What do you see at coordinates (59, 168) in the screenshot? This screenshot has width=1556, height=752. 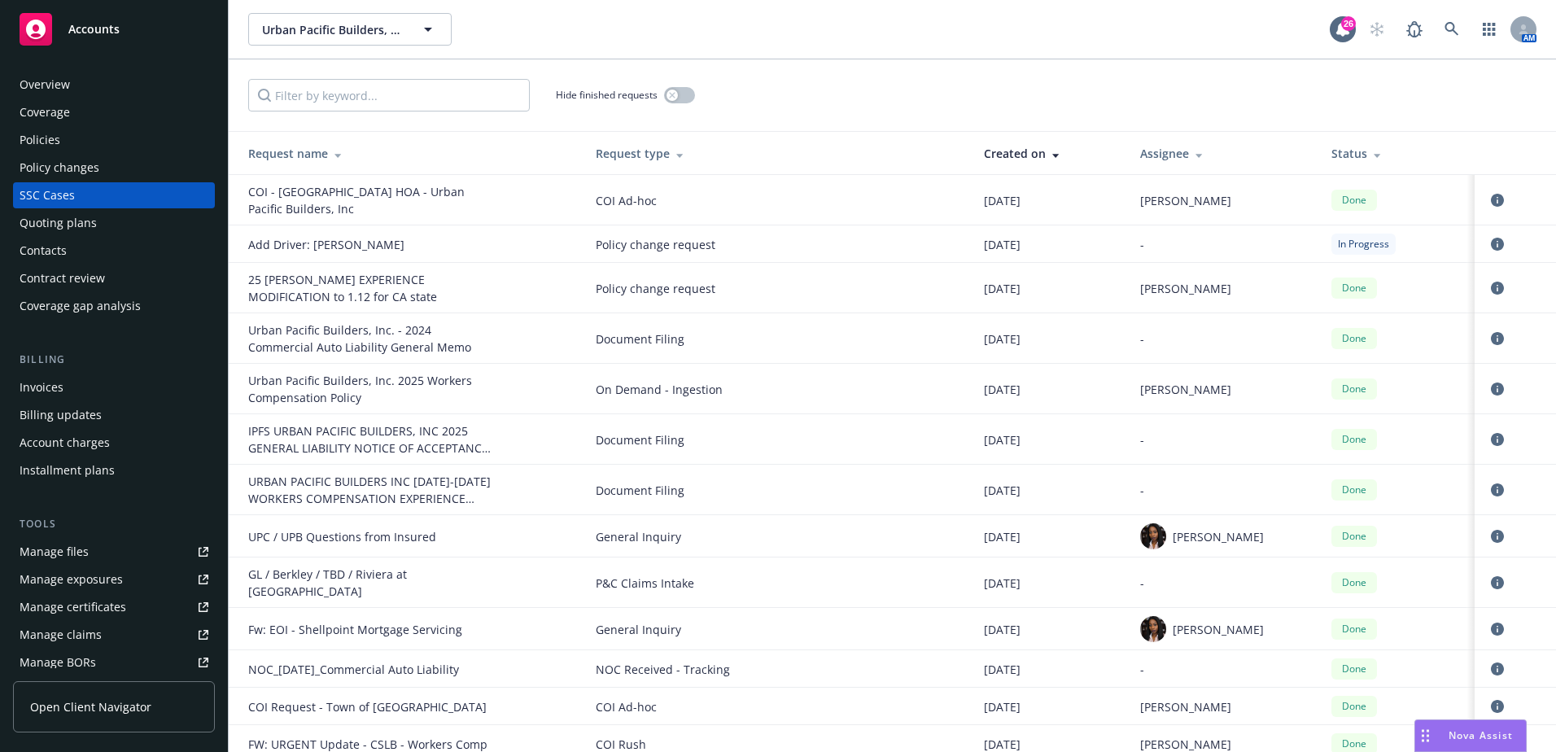 I see `div: Policy changes` at bounding box center [59, 168].